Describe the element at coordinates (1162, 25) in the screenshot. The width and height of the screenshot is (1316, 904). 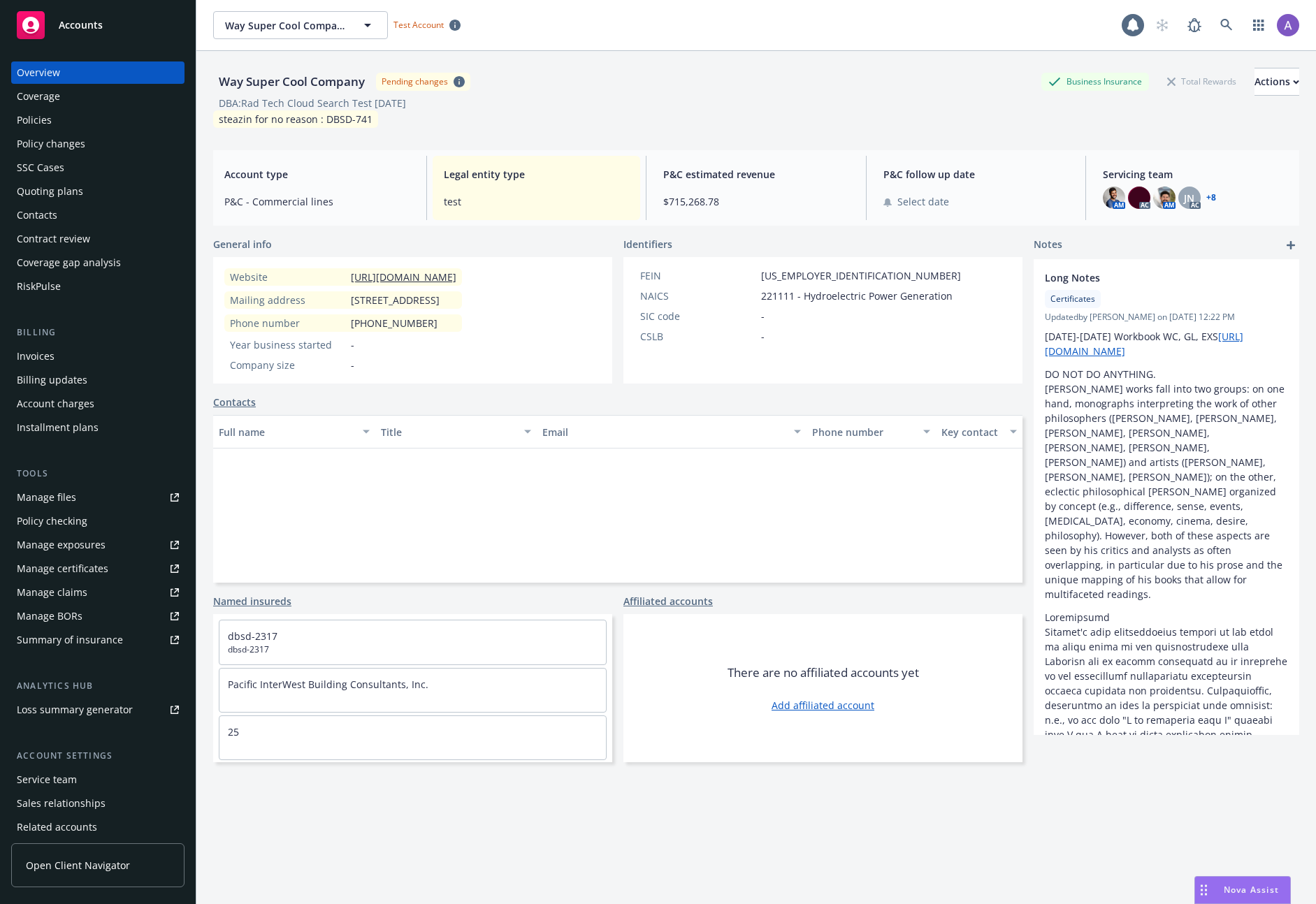
I see `a: Start snowing` at that location.